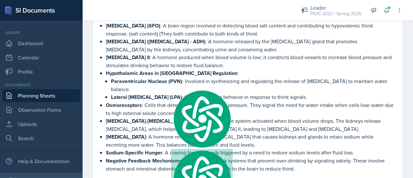 This screenshot has height=178, width=413. Describe the element at coordinates (41, 138) in the screenshot. I see `a: Search` at that location.